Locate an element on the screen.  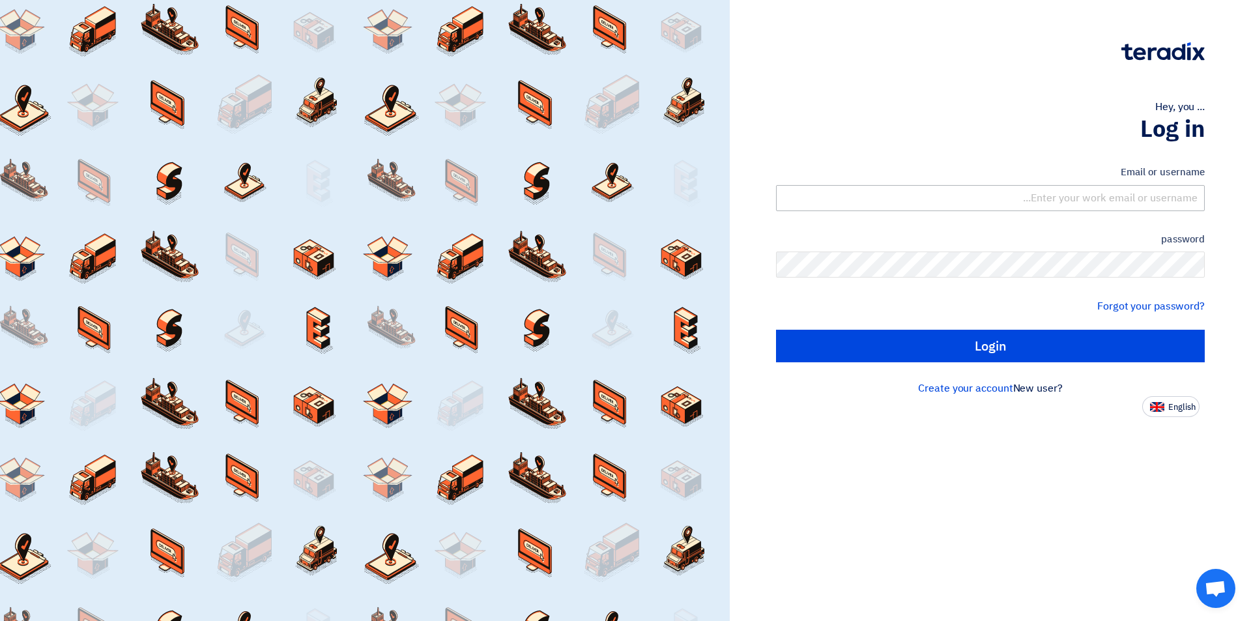
button: English is located at coordinates (1171, 407).